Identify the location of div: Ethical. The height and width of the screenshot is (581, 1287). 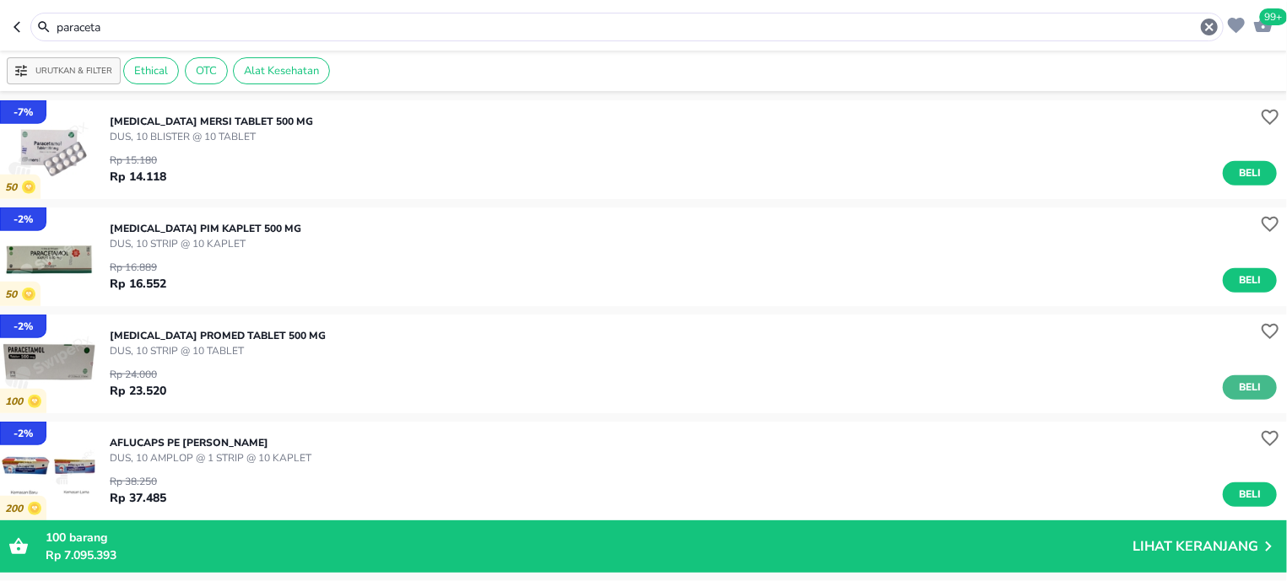
(151, 71).